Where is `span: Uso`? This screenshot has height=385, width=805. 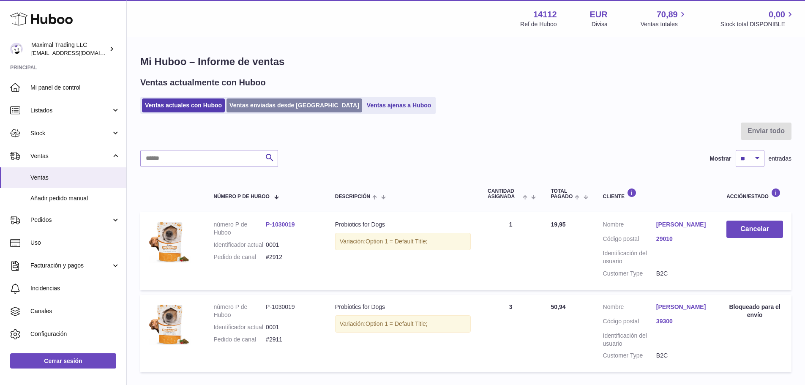
span: Uso is located at coordinates (75, 242).